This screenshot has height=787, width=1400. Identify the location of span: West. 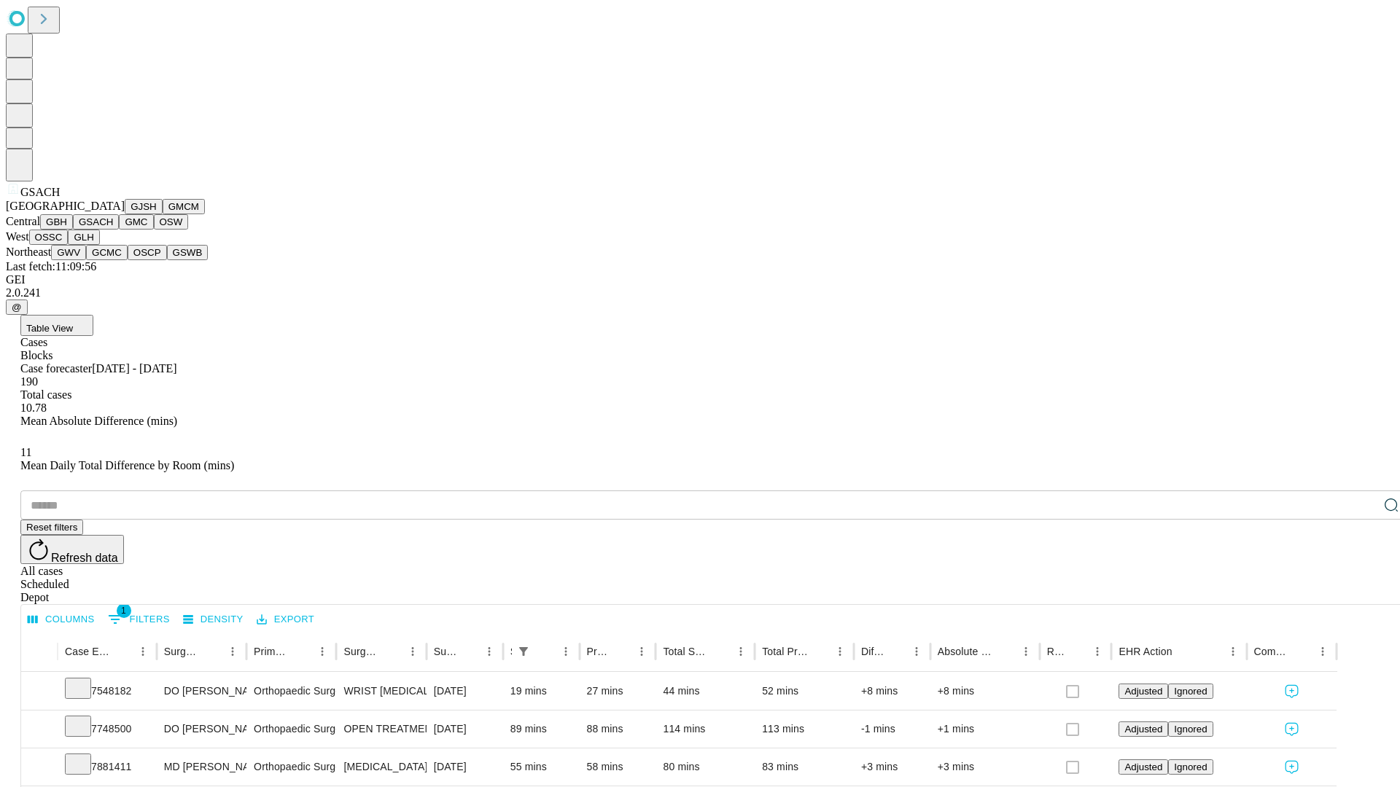
(17, 236).